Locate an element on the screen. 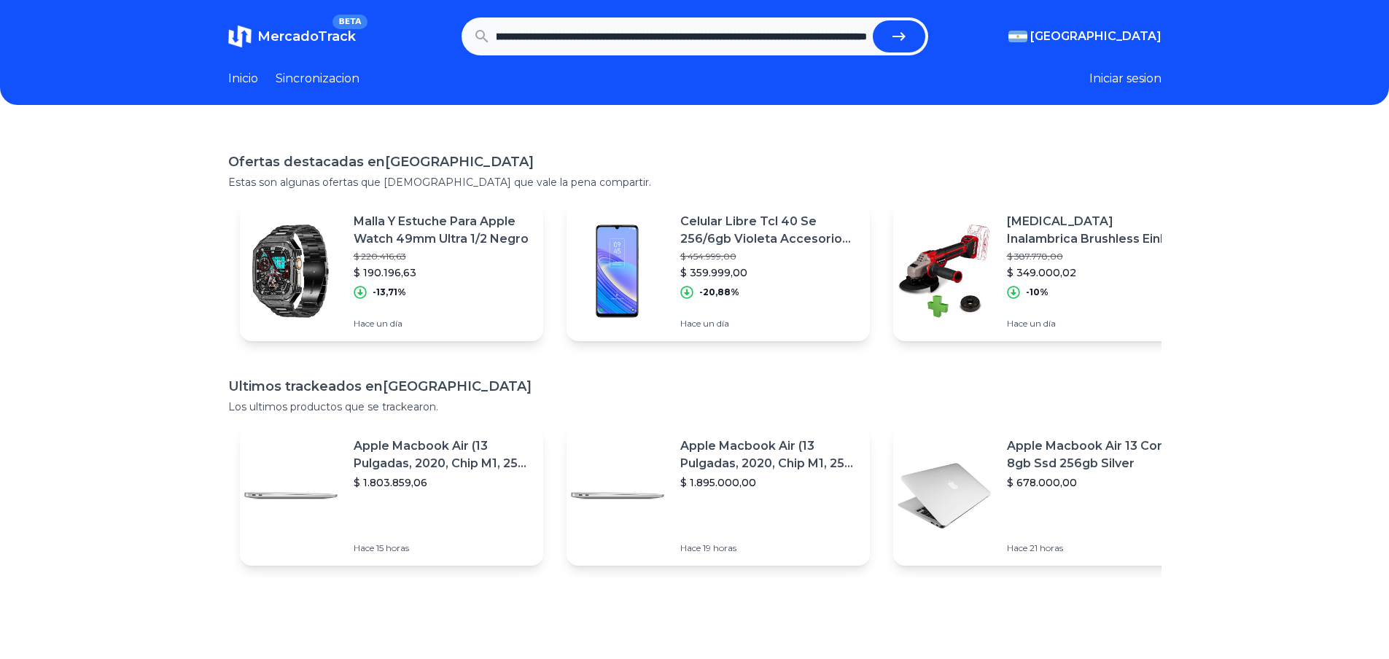 This screenshot has width=1389, height=659. p: Hace 19 horas is located at coordinates (769, 548).